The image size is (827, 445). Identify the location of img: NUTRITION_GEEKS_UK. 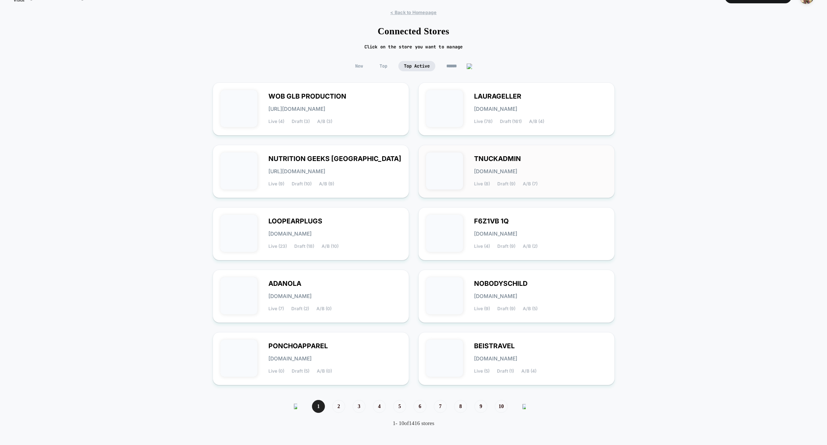
(239, 171).